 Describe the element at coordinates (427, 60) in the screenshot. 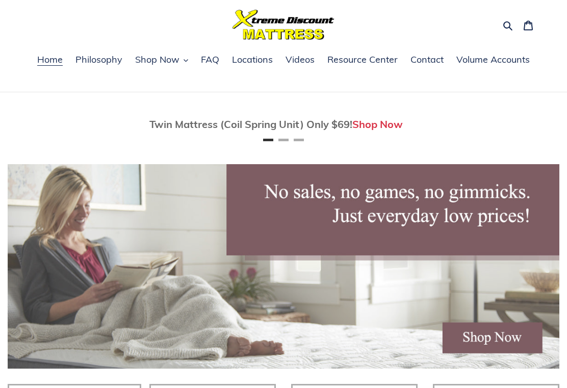

I see `span: Contact` at that location.